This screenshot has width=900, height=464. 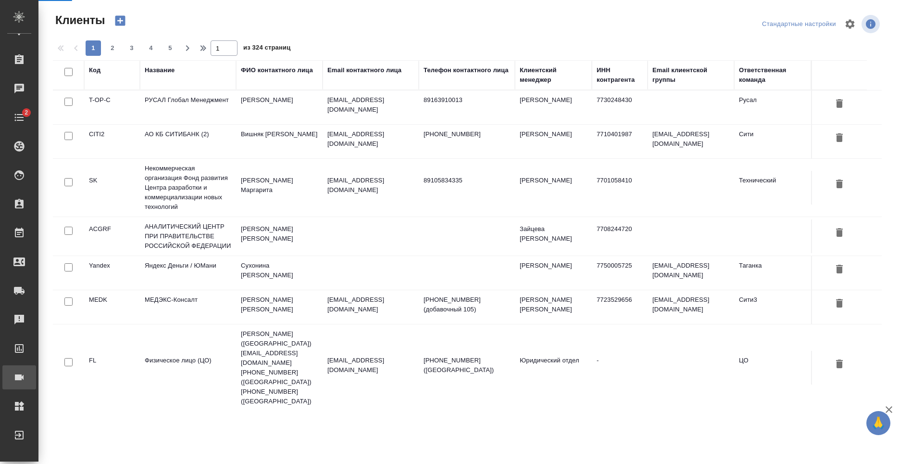 What do you see at coordinates (132, 48) in the screenshot?
I see `span: 3` at bounding box center [132, 48].